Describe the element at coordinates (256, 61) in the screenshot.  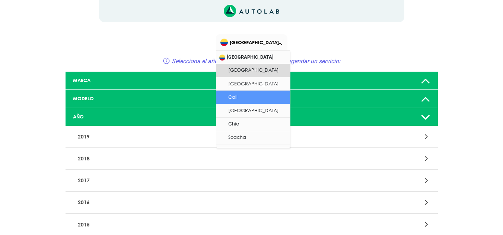
I see `span: Selecciona el año de tu carro, para cotizar o agendar un servicio:` at that location.